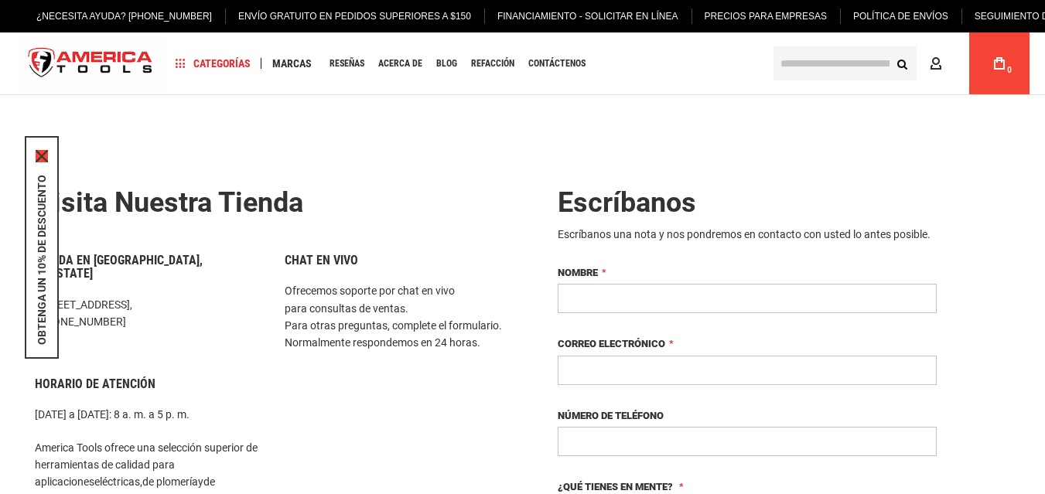 Image resolution: width=1045 pixels, height=494 pixels. Describe the element at coordinates (117, 482) in the screenshot. I see `font: eléctricas` at that location.